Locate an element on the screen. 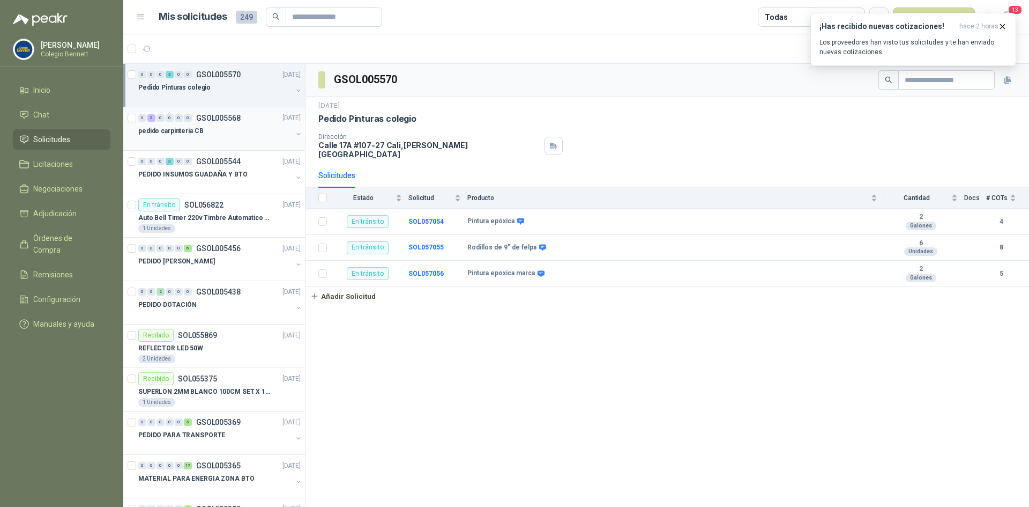 This screenshot has width=1029, height=507. div: 6 is located at coordinates (188, 248).